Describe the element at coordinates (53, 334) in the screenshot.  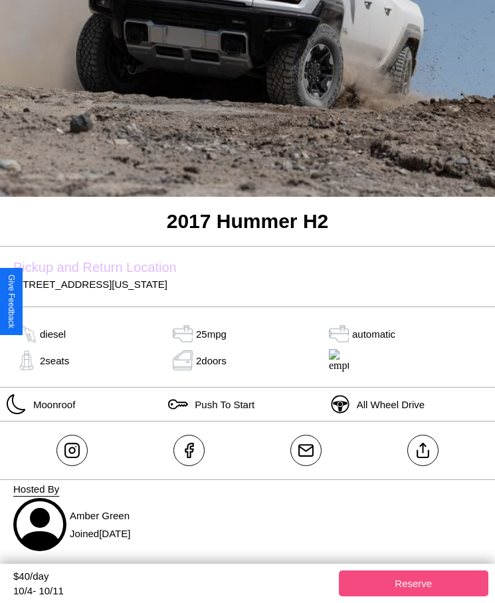
I see `p: diesel` at that location.